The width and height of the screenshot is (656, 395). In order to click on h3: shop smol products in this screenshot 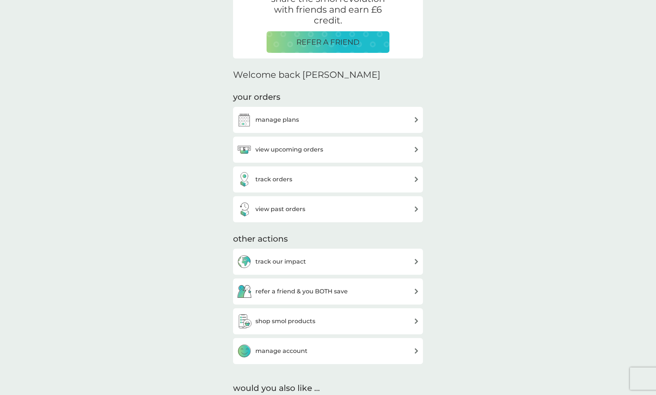, I will do `click(285, 321)`.